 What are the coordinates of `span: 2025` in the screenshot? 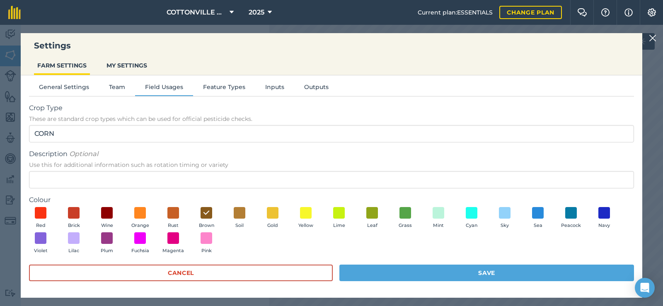 It's located at (257, 12).